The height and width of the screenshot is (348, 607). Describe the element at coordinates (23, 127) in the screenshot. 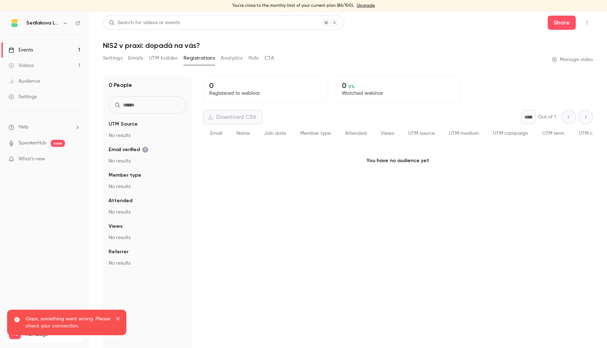

I see `span: Help` at that location.